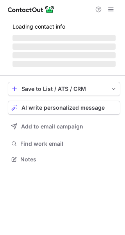  I want to click on button: save-profile-one-click, so click(64, 89).